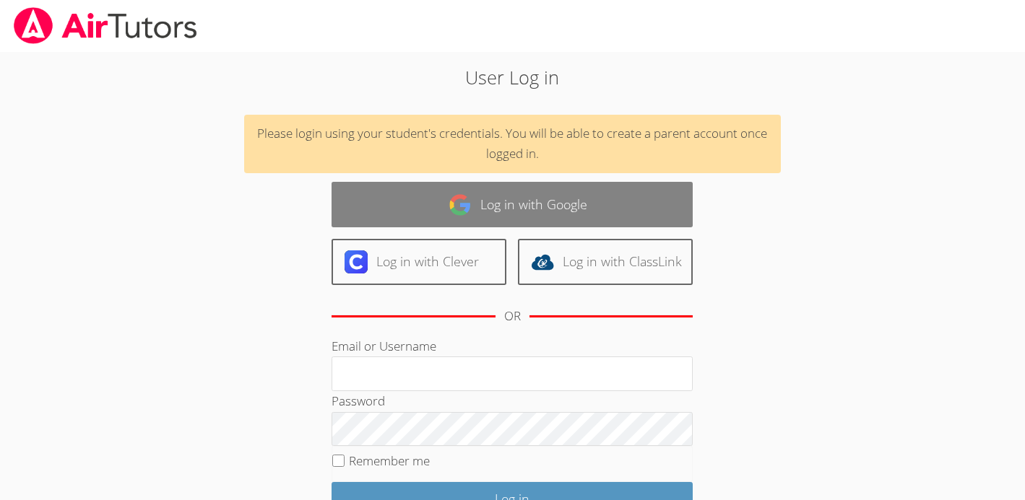 The image size is (1025, 500). Describe the element at coordinates (512, 316) in the screenshot. I see `div: OR` at that location.